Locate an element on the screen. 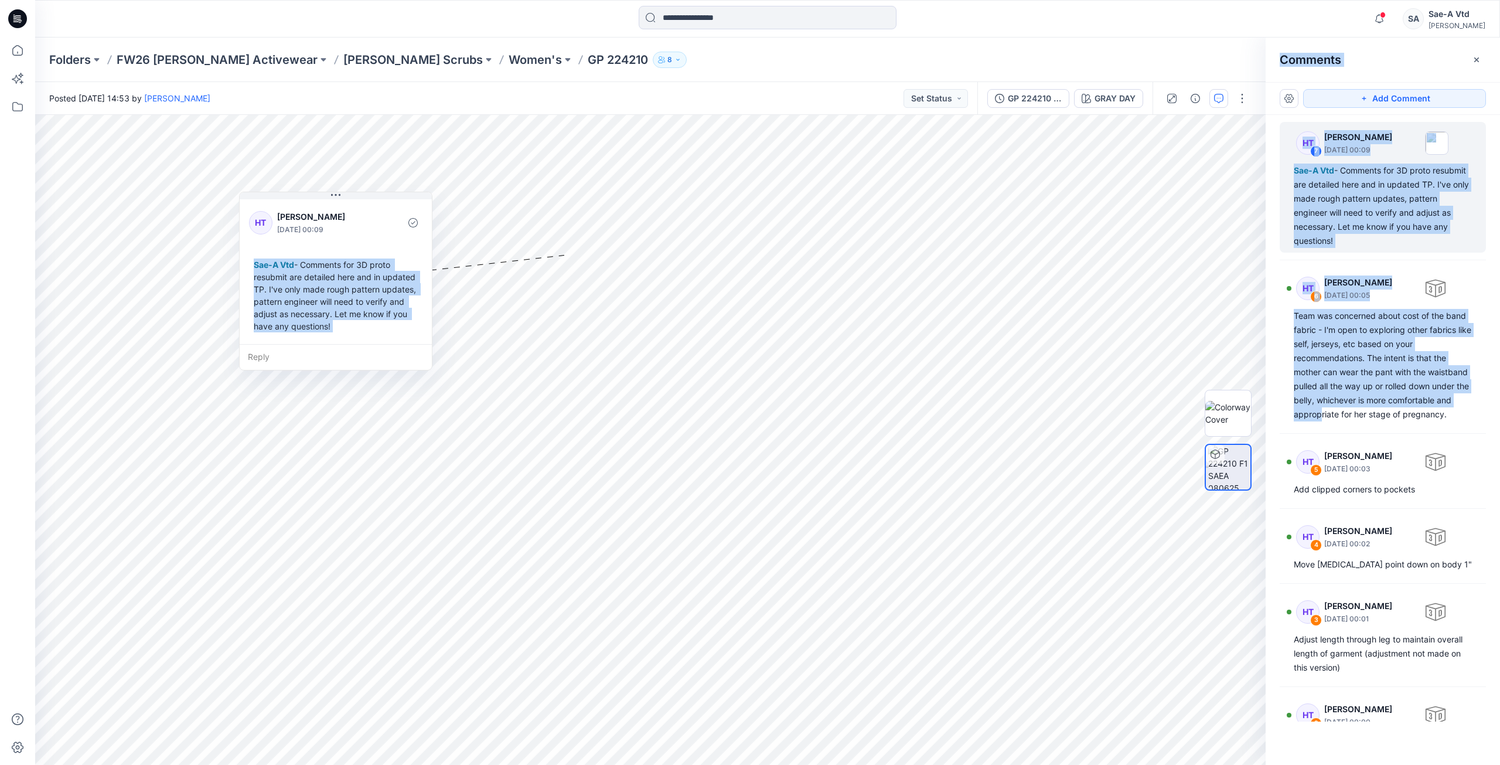  div: 4 is located at coordinates (1316, 545).